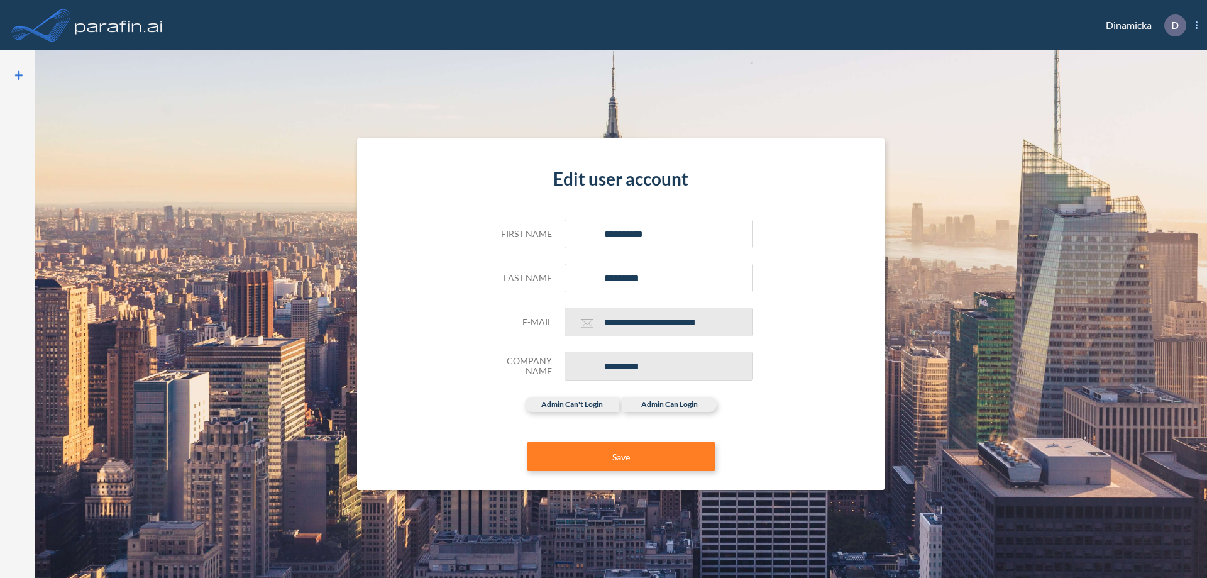 The height and width of the screenshot is (578, 1207). Describe the element at coordinates (621, 179) in the screenshot. I see `h4: Edit user account` at that location.